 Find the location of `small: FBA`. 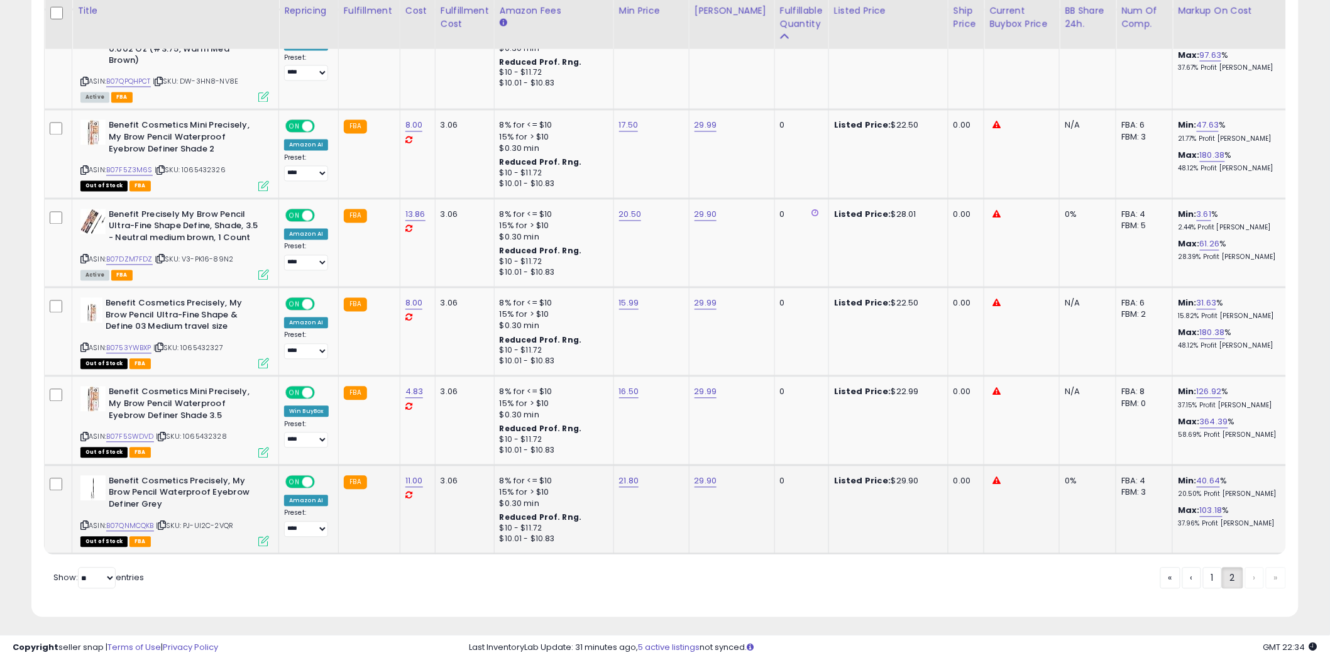

small: FBA is located at coordinates (355, 394).